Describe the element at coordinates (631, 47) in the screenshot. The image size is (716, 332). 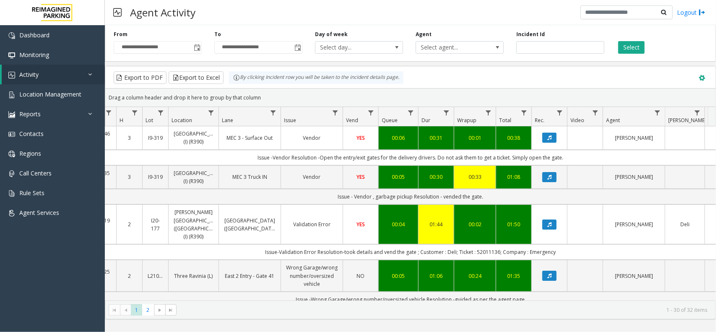
I see `button: Select` at that location.